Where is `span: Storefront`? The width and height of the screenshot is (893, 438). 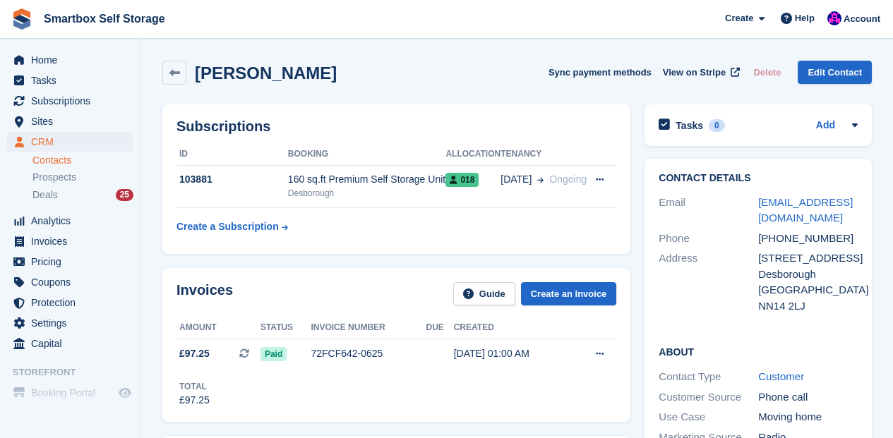
span: Storefront is located at coordinates (76, 373).